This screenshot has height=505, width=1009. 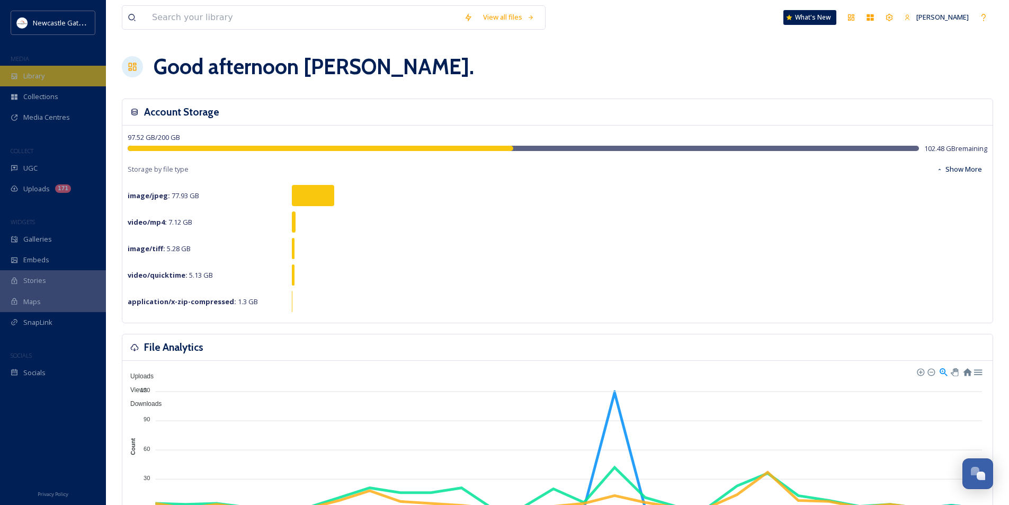 I want to click on a: Privacy Policy, so click(x=53, y=493).